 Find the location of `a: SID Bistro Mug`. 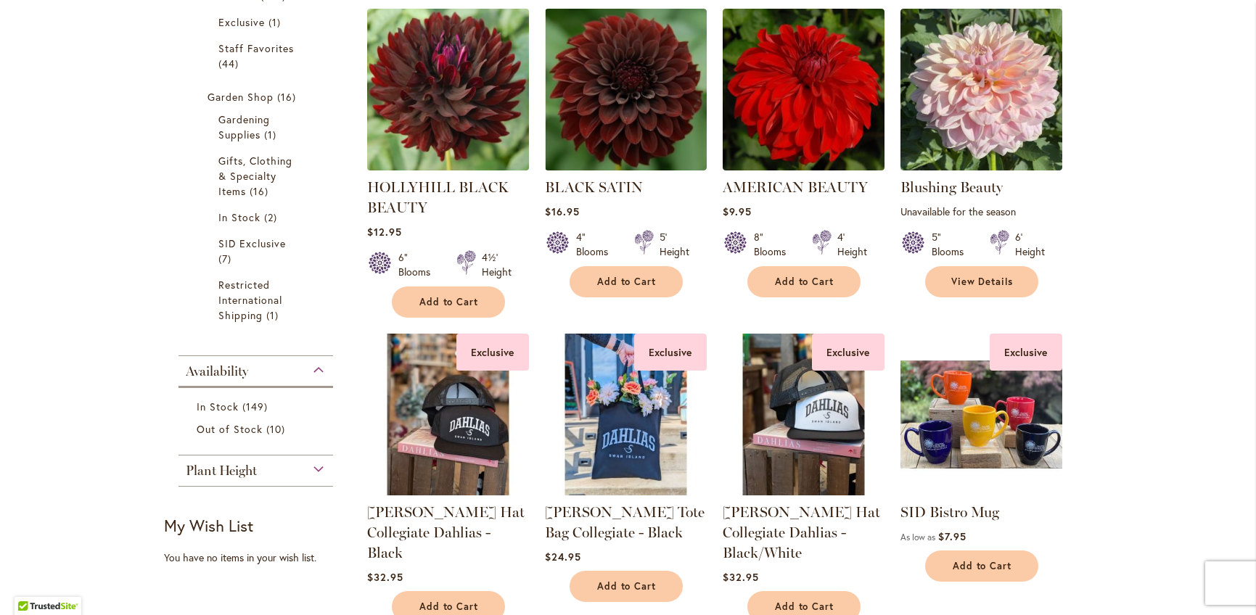

a: SID Bistro Mug is located at coordinates (950, 512).